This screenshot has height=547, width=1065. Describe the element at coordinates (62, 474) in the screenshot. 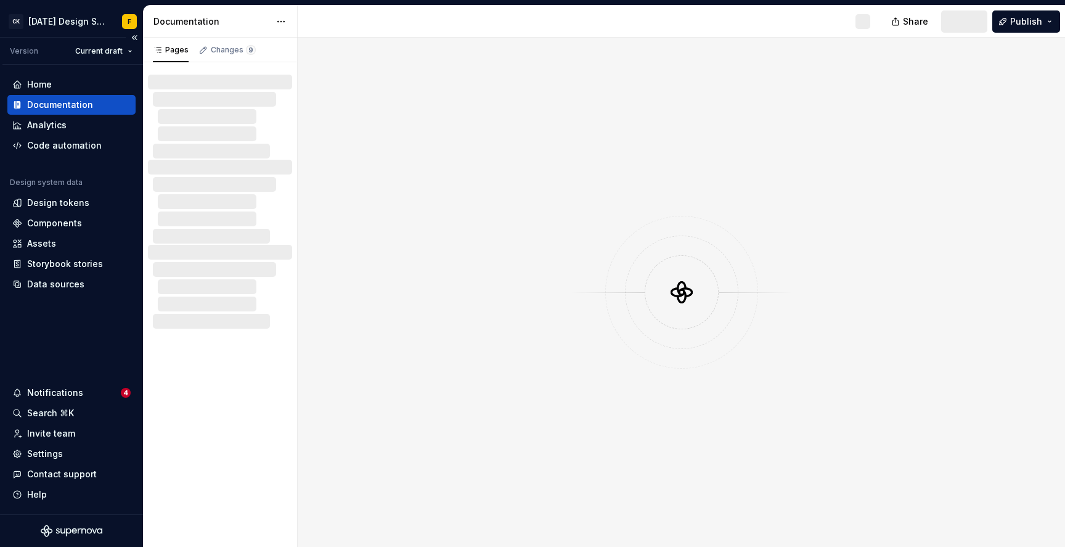

I see `div: Contact support` at that location.